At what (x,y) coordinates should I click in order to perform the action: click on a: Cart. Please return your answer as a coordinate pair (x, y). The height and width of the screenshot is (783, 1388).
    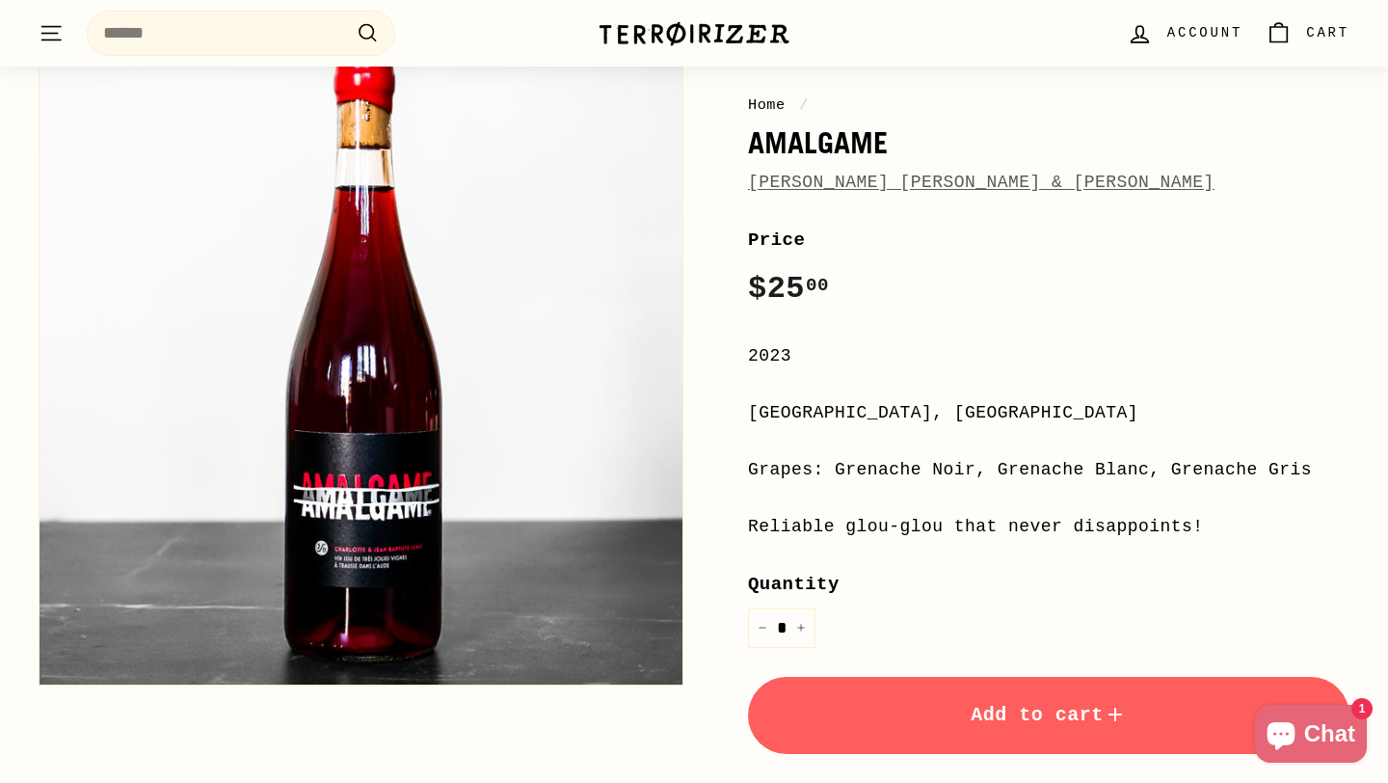
    Looking at the image, I should click on (1307, 33).